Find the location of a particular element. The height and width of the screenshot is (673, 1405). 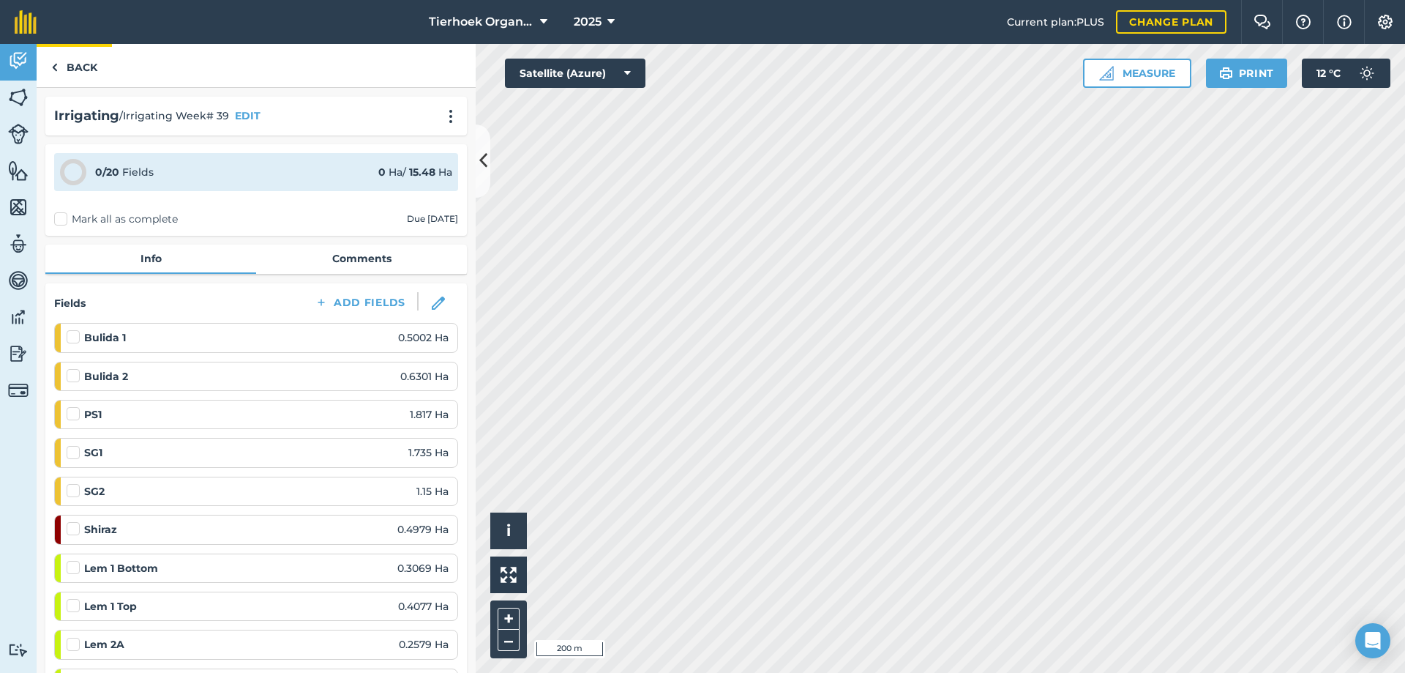

span: 0.4979 Ha is located at coordinates (423, 529).